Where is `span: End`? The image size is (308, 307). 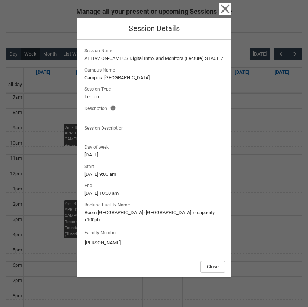
span: End is located at coordinates (90, 185).